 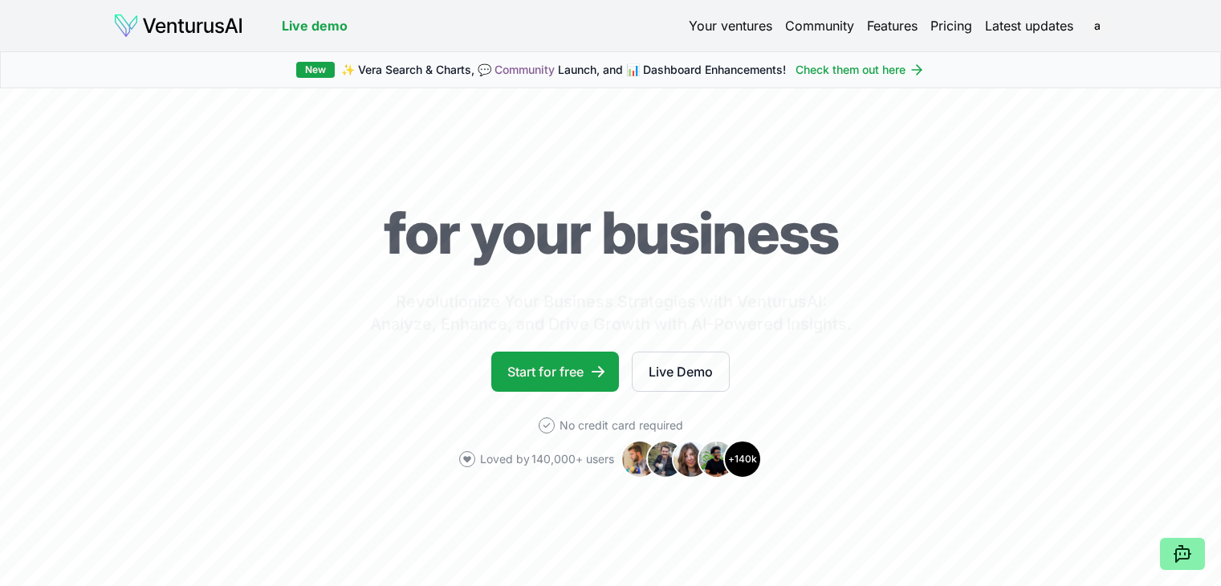 I want to click on img: Avatar 1, so click(x=640, y=459).